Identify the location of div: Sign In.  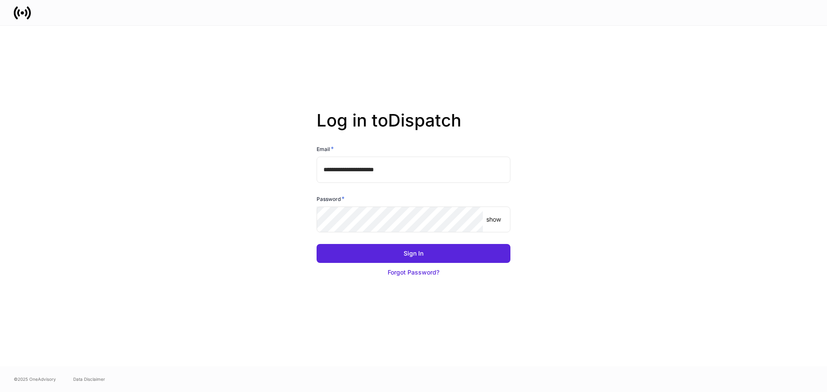
(413, 254).